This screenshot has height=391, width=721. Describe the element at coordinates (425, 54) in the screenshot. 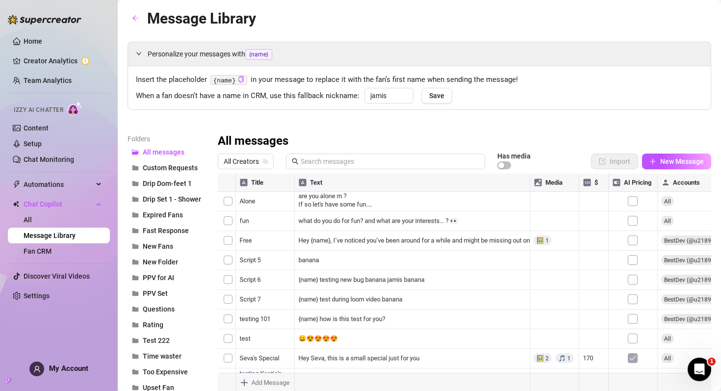

I see `span: Personalize your messages with` at that location.